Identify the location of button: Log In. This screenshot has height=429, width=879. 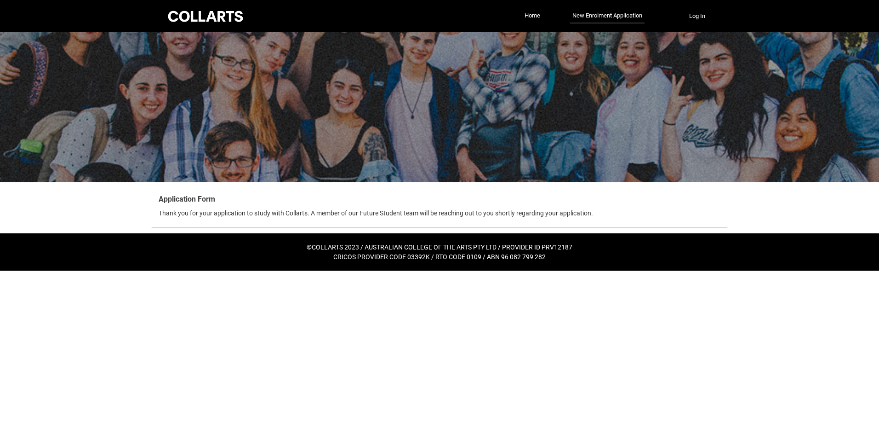
(697, 16).